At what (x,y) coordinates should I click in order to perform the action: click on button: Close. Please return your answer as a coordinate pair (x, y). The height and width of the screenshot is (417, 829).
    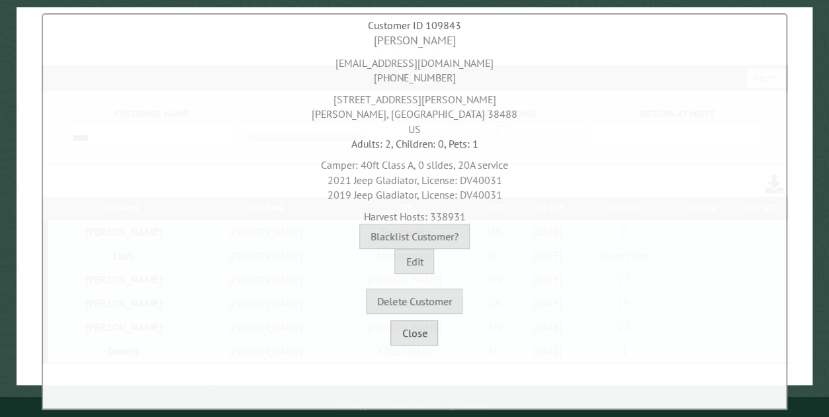
    Looking at the image, I should click on (414, 333).